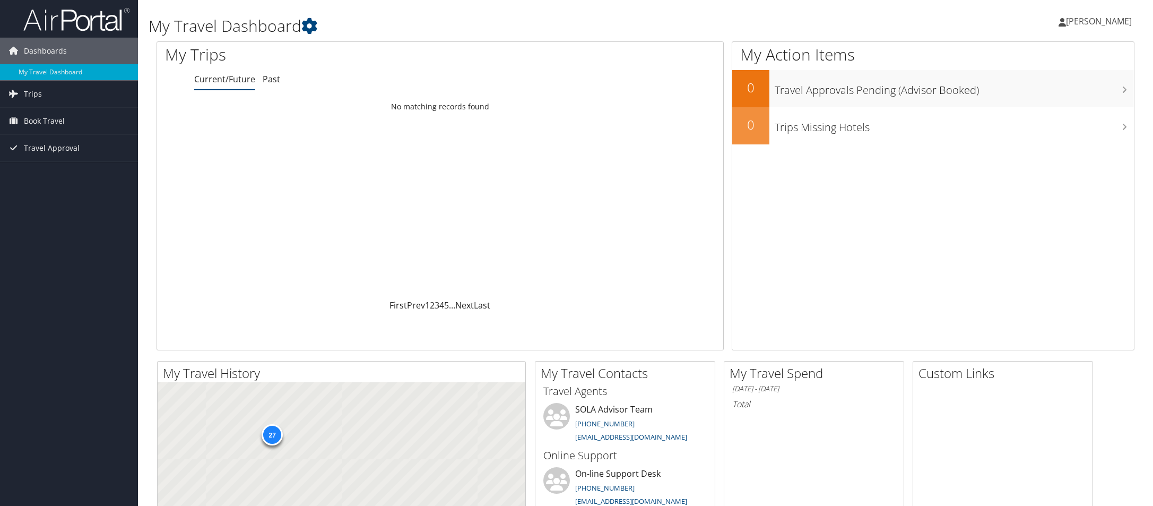 This screenshot has width=1153, height=506. I want to click on h6: Total, so click(814, 404).